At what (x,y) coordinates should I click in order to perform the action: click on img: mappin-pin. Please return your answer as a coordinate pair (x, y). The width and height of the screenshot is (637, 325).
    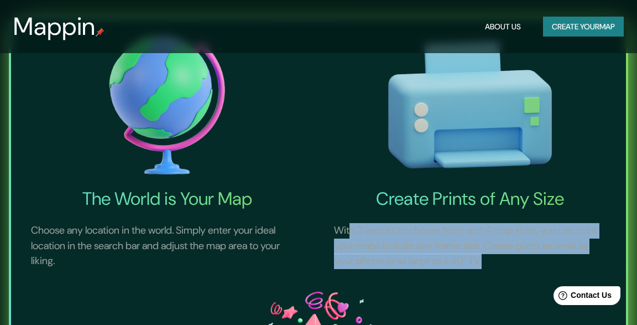
    Looking at the image, I should click on (100, 32).